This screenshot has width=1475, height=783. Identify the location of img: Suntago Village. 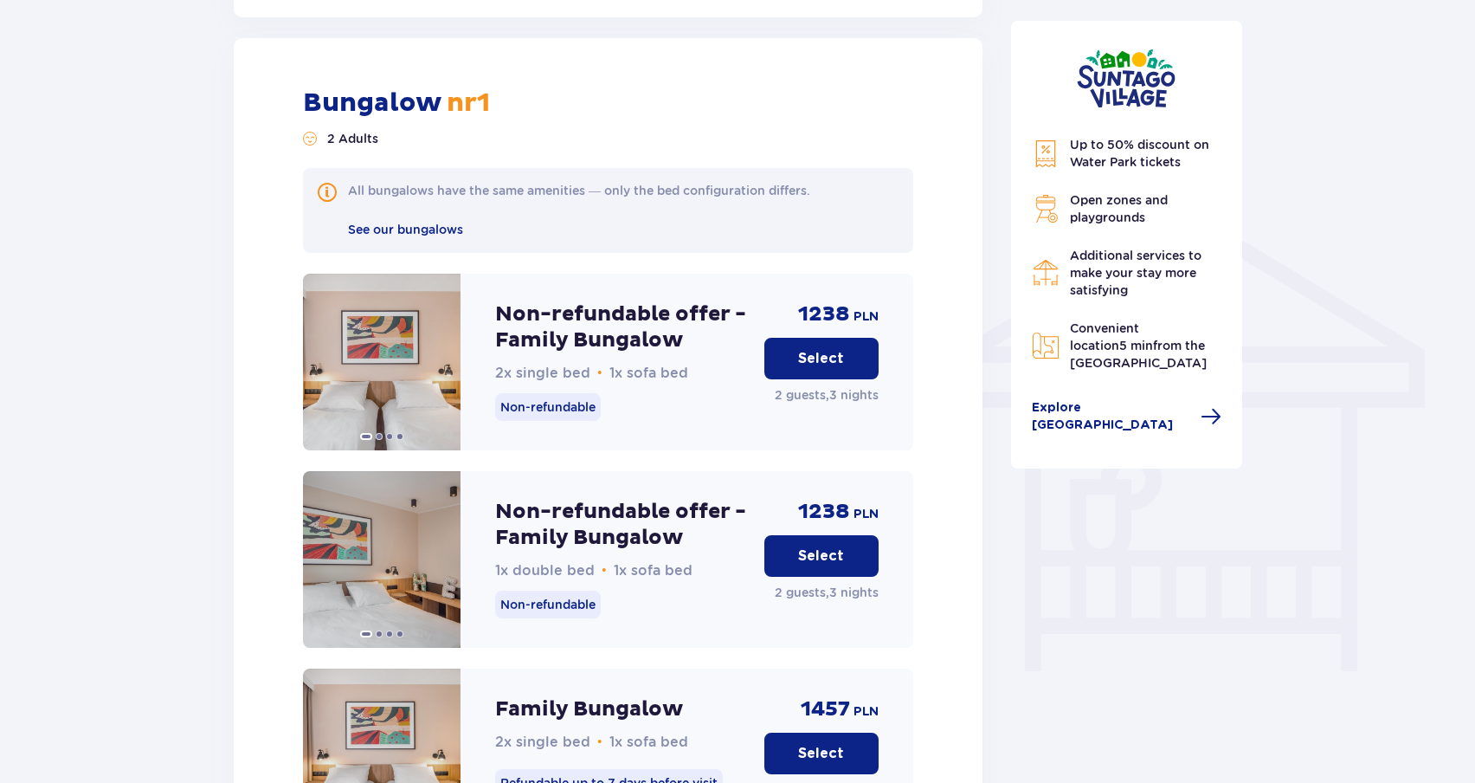
(1126, 78).